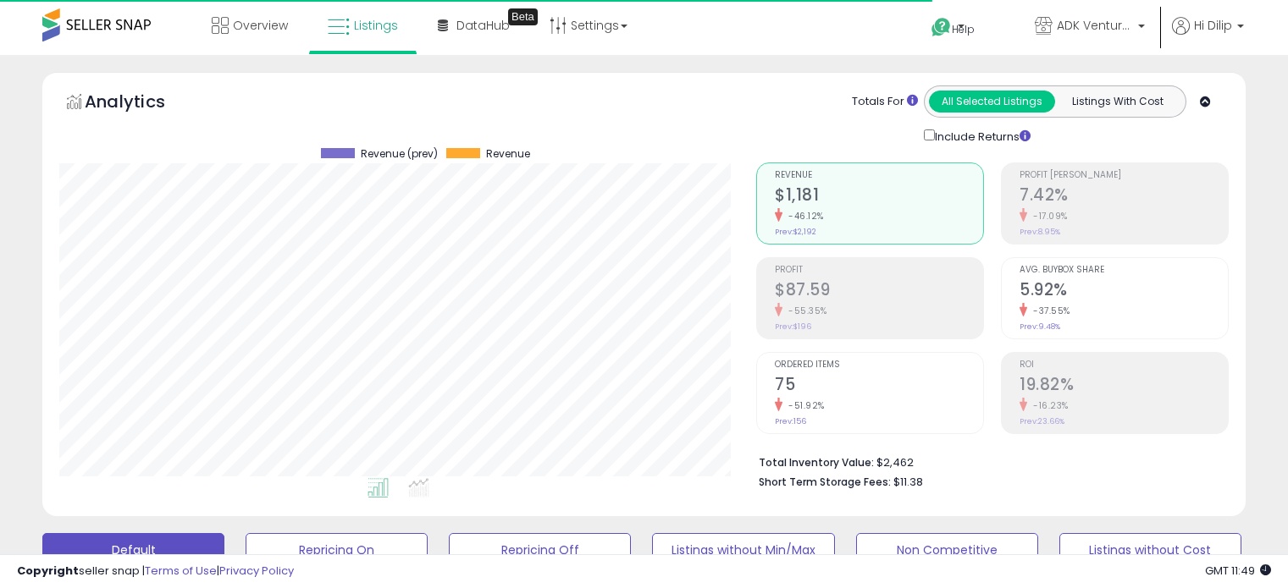  What do you see at coordinates (793, 327) in the screenshot?
I see `small: Prev: $196` at bounding box center [793, 327].